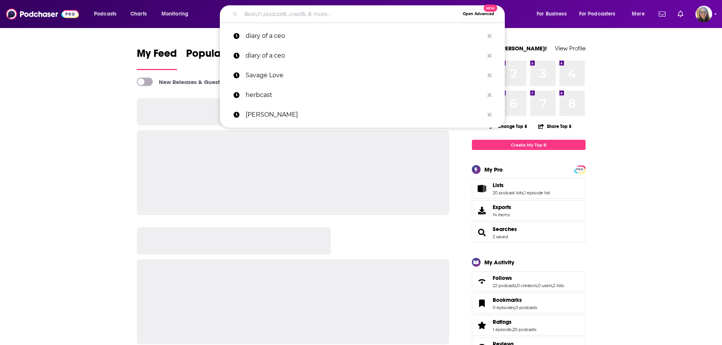  I want to click on span: 14 items, so click(502, 215).